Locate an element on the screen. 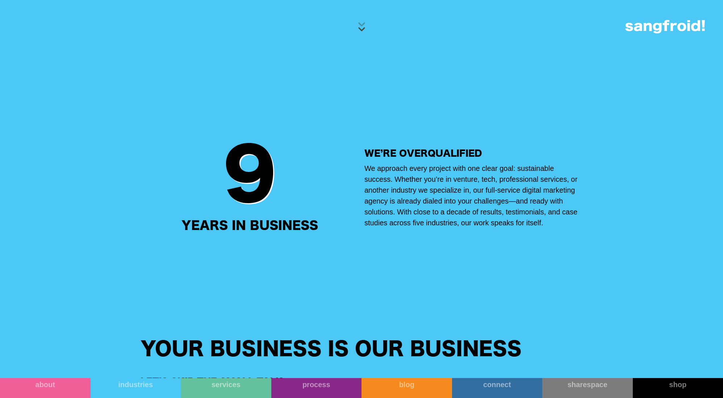 Image resolution: width=723 pixels, height=398 pixels. a: connect is located at coordinates (498, 387).